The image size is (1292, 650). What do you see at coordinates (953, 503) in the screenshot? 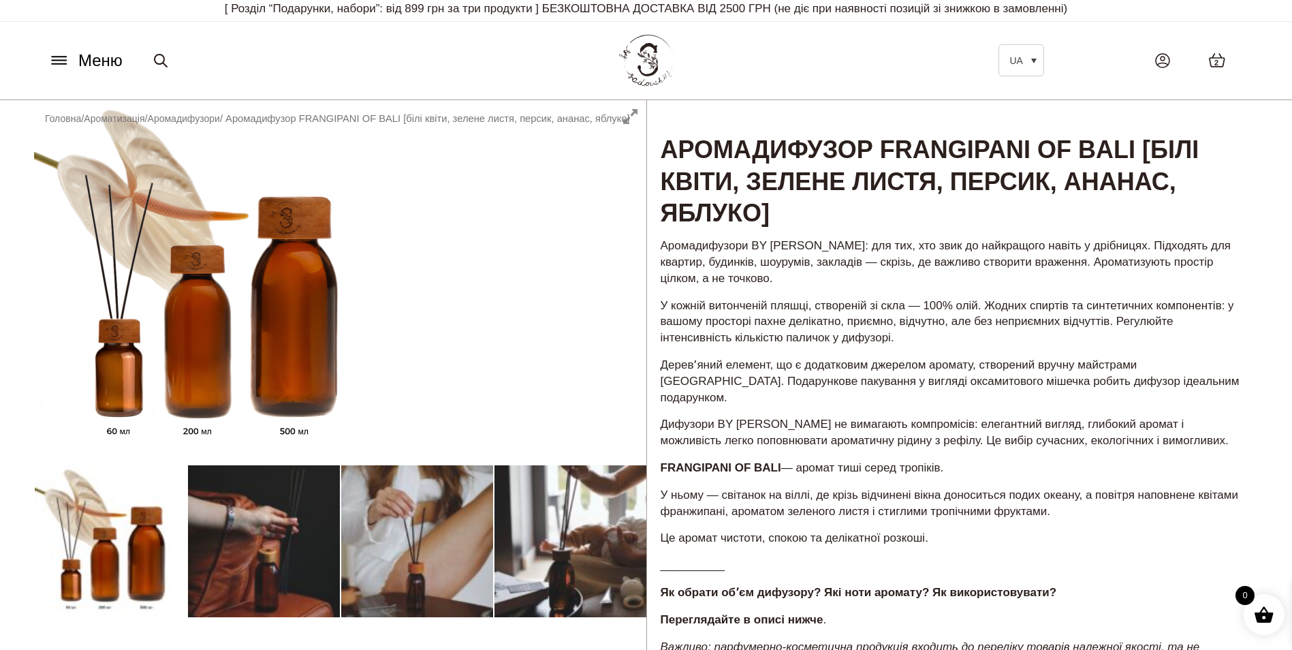
I see `p: У ньому — світанок на віллі, де крізь відчинені вікна доноситься подих океану, а повітря наповнен...` at bounding box center [953, 503].